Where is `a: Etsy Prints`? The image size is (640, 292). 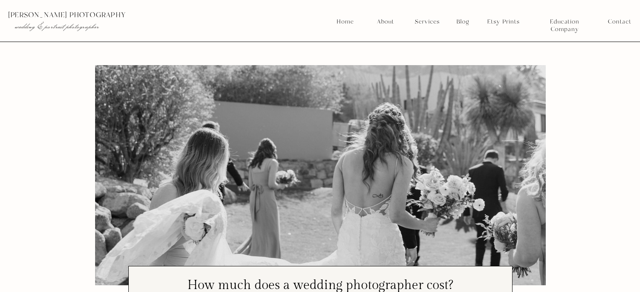
a: Etsy Prints is located at coordinates (503, 22).